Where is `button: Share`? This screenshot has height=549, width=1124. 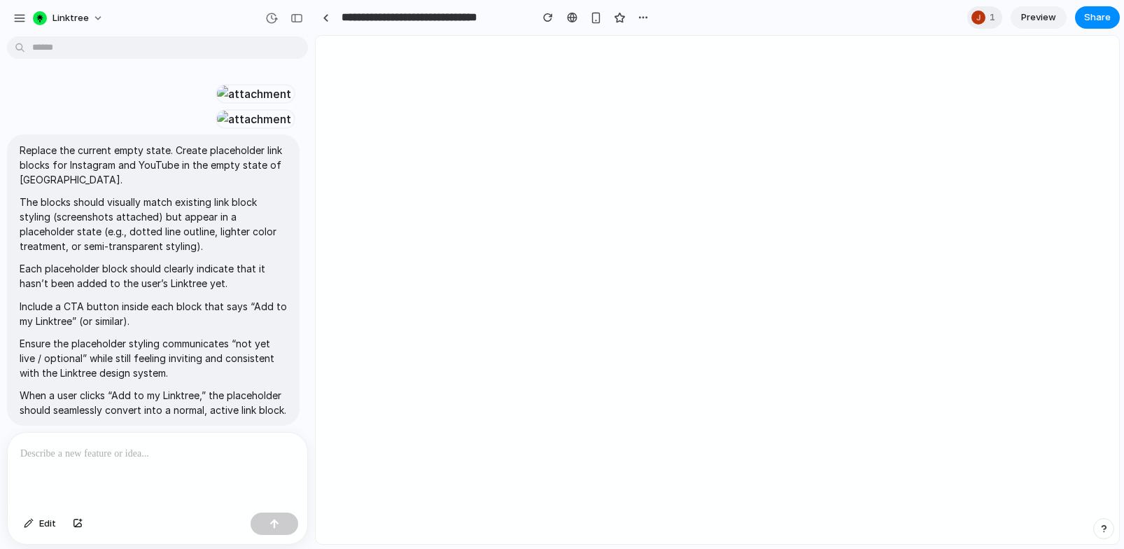
button: Share is located at coordinates (1098, 18).